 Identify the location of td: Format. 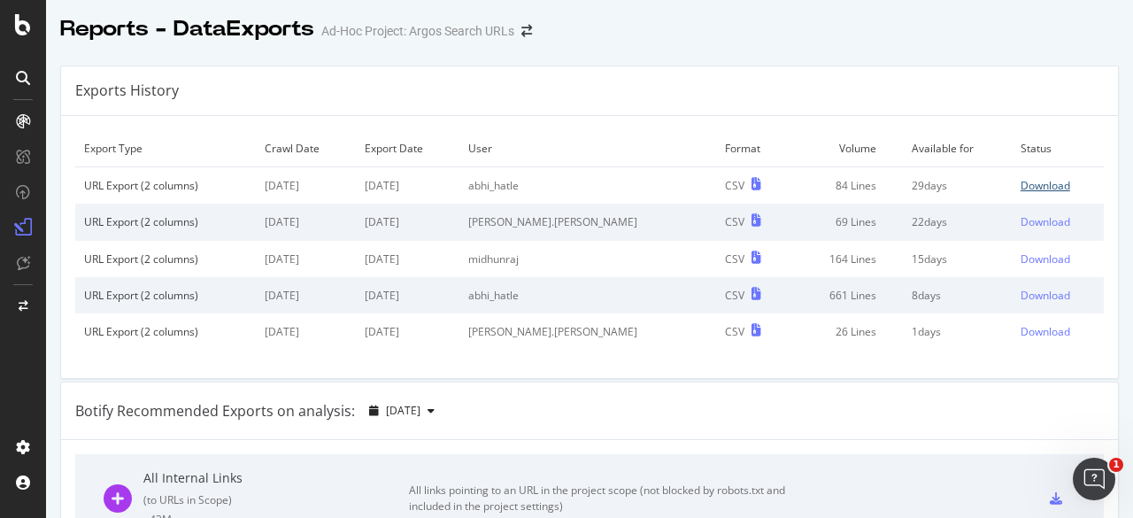
(753, 149).